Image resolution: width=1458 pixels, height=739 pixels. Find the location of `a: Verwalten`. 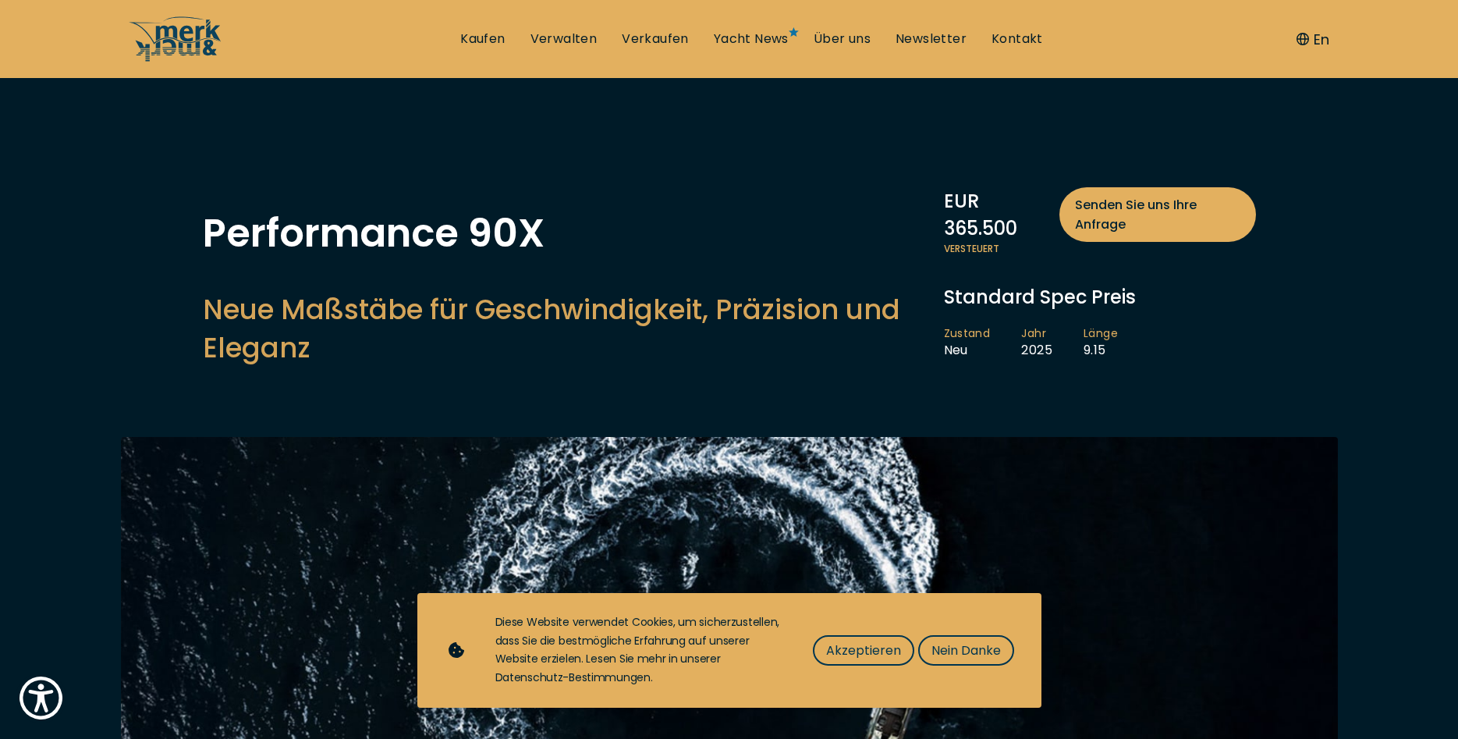

a: Verwalten is located at coordinates (564, 39).